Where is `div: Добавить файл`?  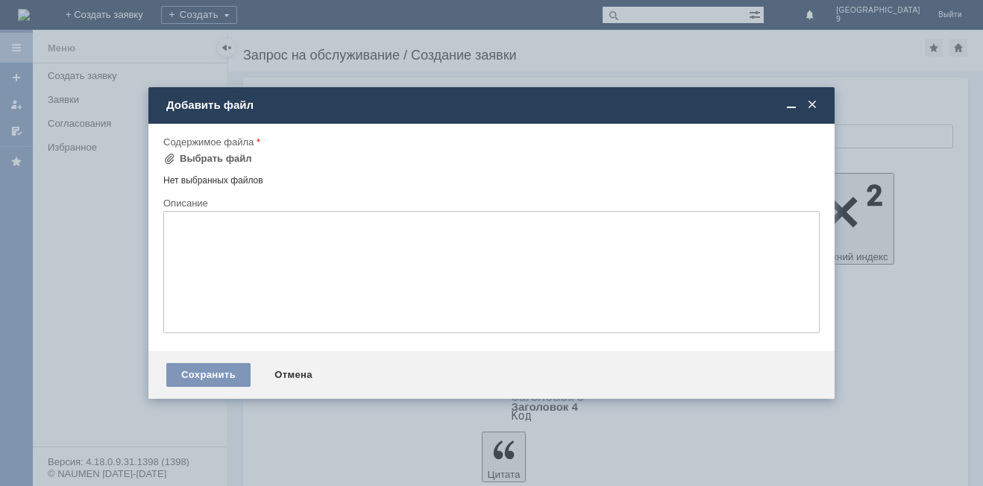 div: Добавить файл is located at coordinates (493, 105).